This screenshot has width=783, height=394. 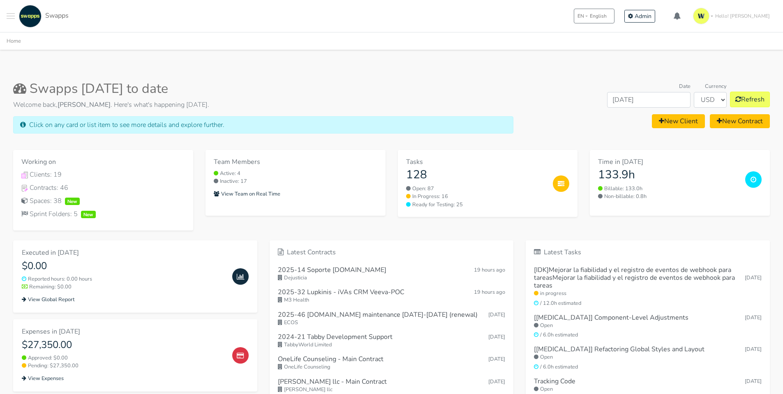 I want to click on img: Clients Icon, so click(x=25, y=175).